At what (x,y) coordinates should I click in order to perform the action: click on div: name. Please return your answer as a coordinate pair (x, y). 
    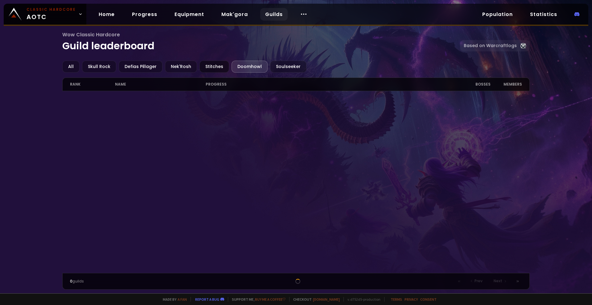
    Looking at the image, I should click on (160, 84).